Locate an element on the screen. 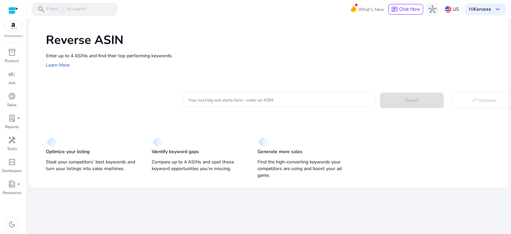  img: amazon.svg is located at coordinates (13, 26).